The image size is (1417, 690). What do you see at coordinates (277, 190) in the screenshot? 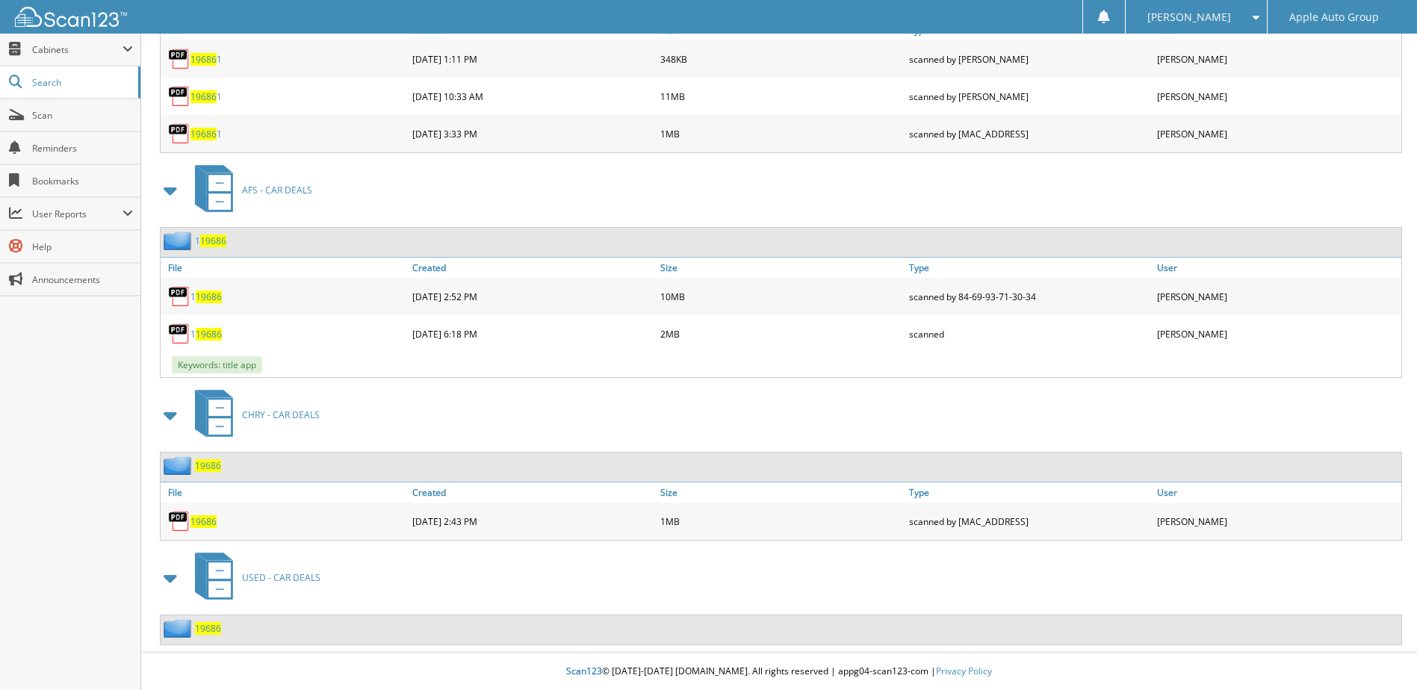
I see `span: AFS - CAR DEALS` at bounding box center [277, 190].